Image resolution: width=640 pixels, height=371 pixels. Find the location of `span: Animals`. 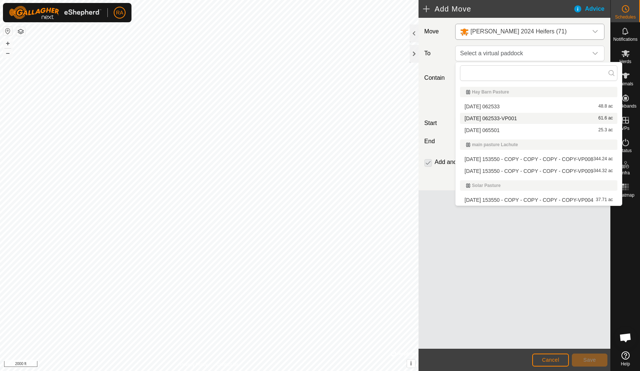

span: Animals is located at coordinates (626, 84).